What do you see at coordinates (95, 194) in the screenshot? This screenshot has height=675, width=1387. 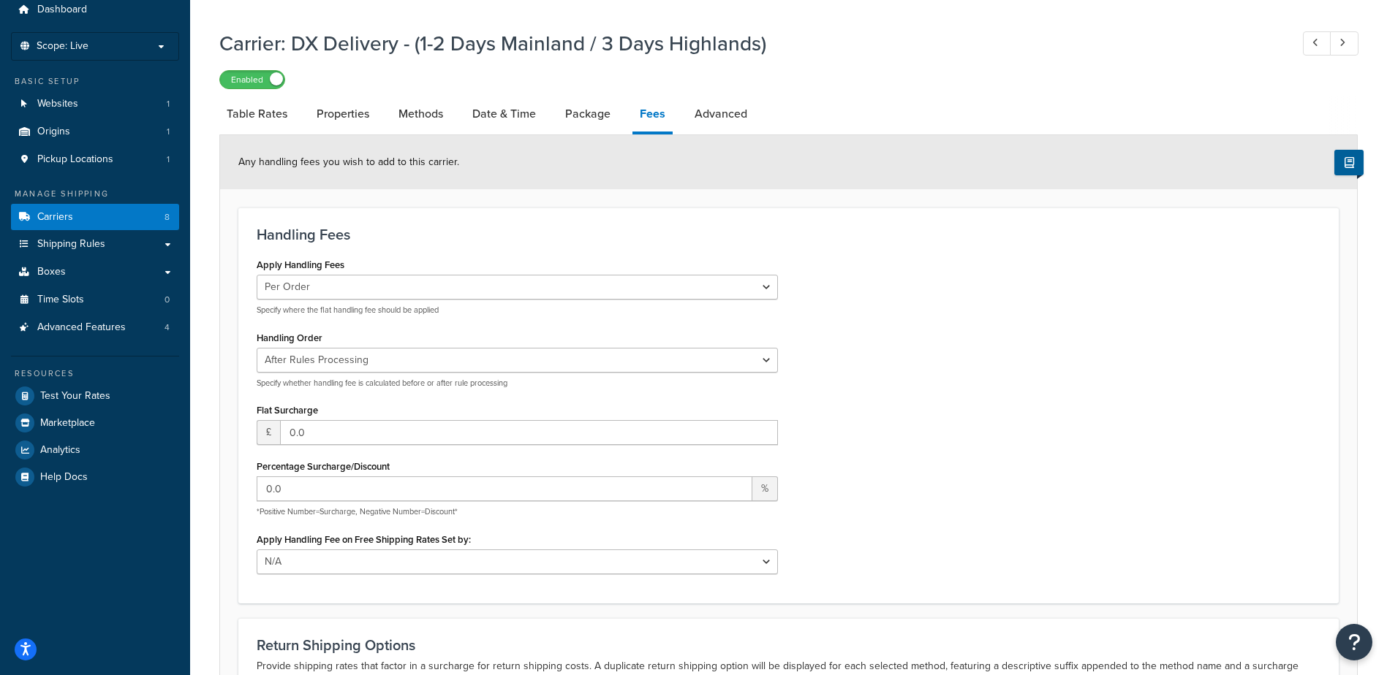 I see `div: Manage Shipping` at bounding box center [95, 194].